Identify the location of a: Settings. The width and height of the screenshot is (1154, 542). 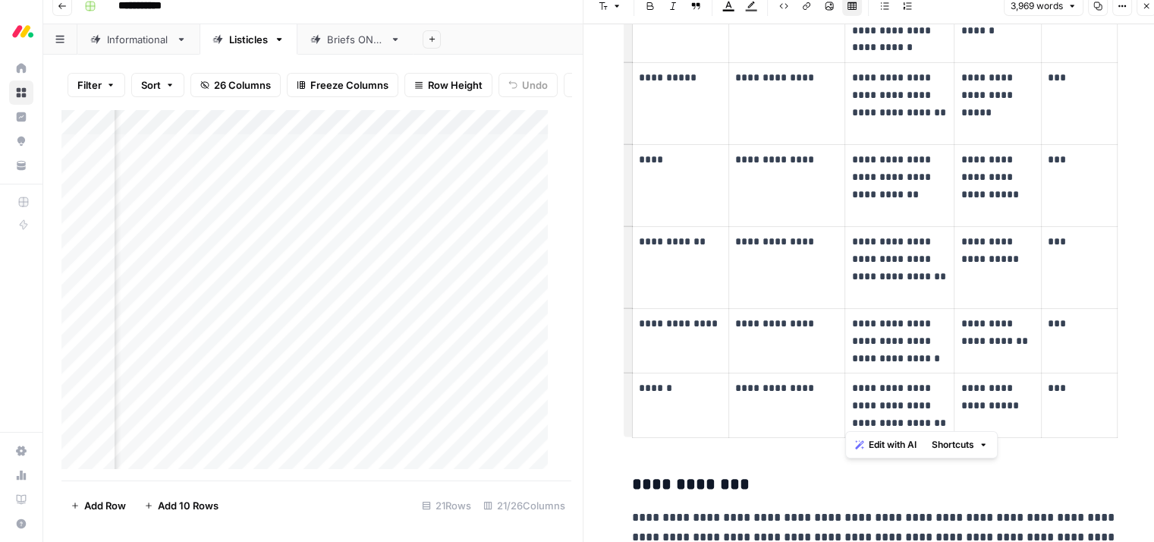
(21, 451).